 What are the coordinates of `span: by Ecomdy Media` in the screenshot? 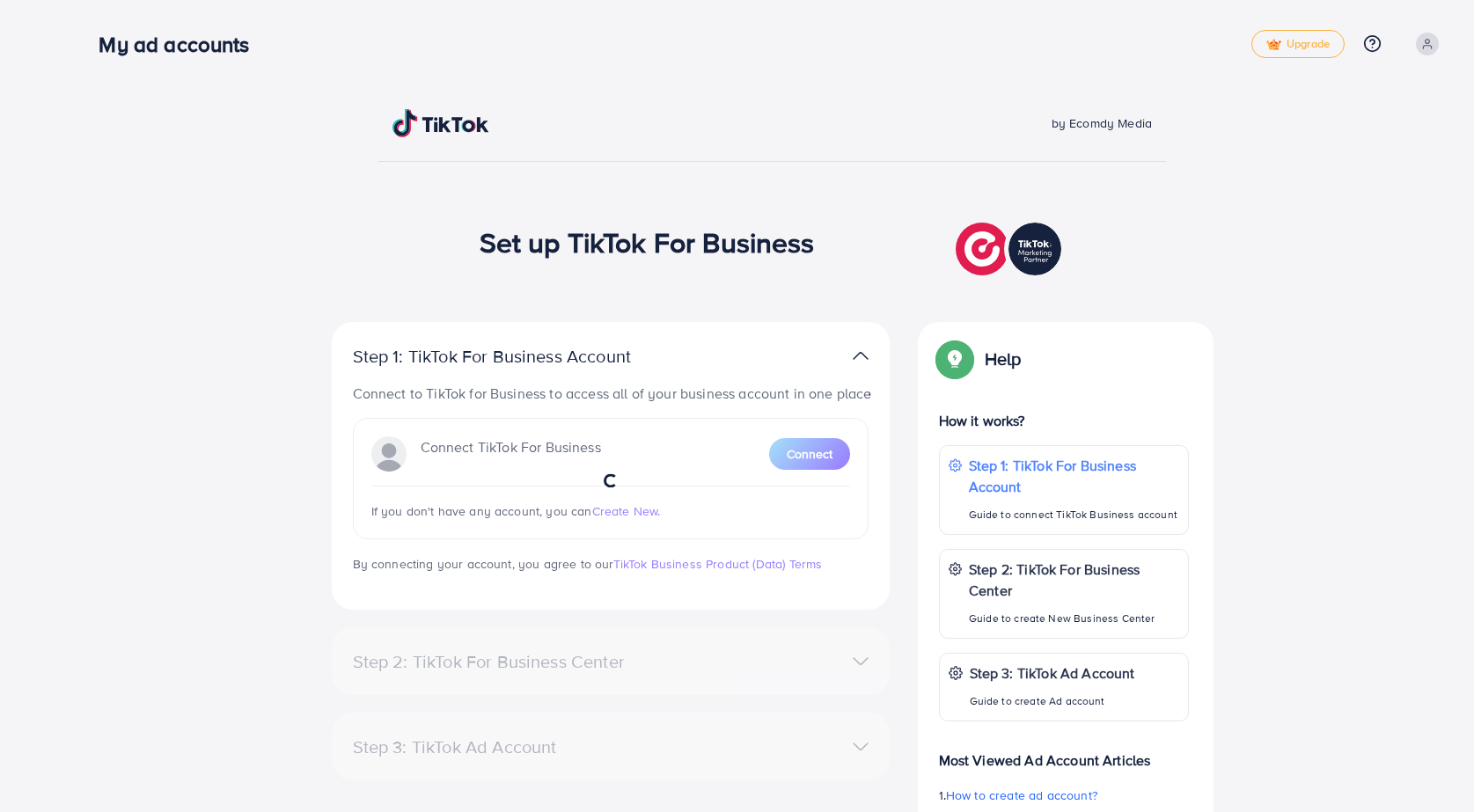 It's located at (1102, 123).